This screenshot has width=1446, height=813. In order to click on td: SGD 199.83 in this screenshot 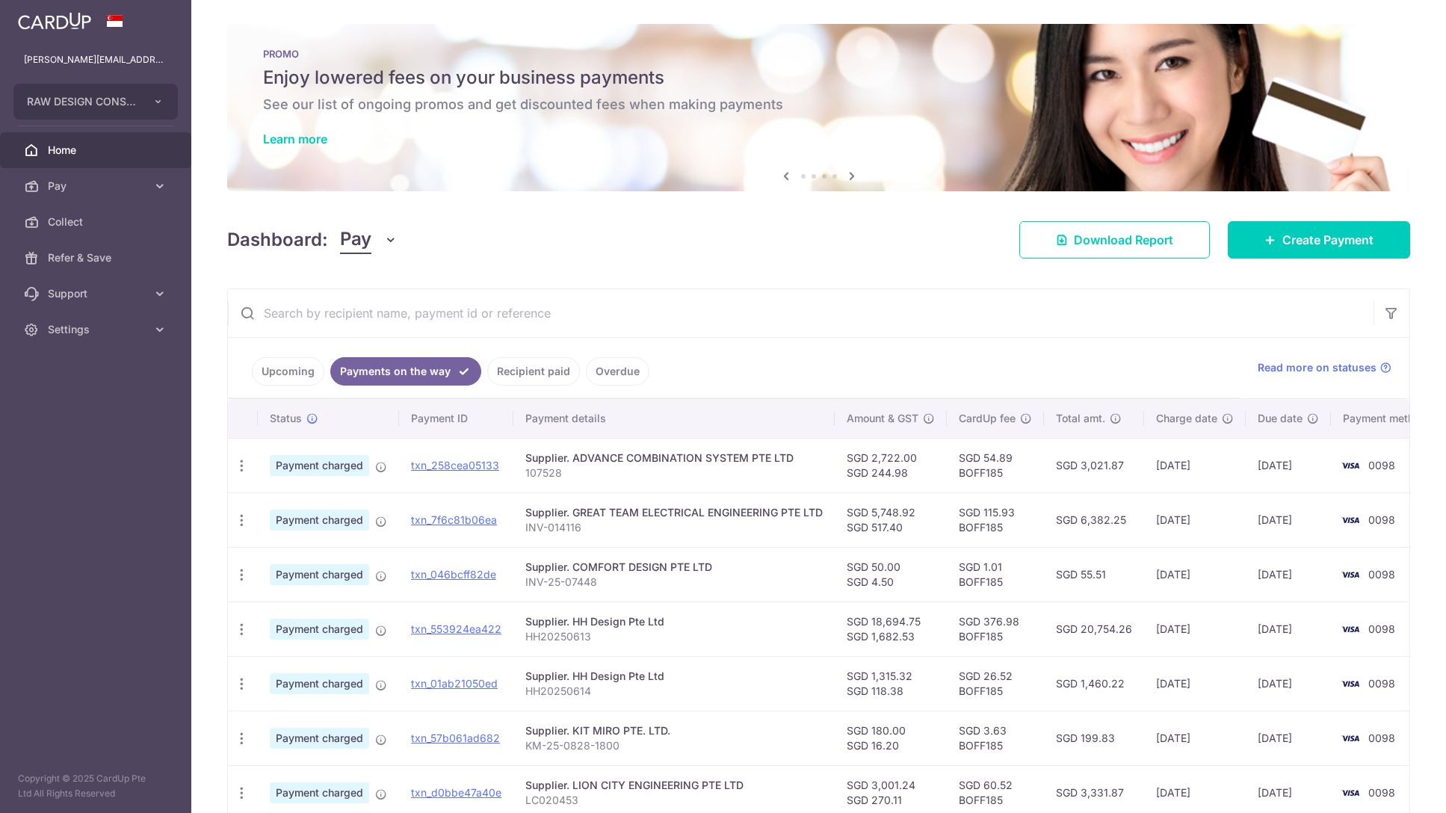, I will do `click(1094, 738)`.